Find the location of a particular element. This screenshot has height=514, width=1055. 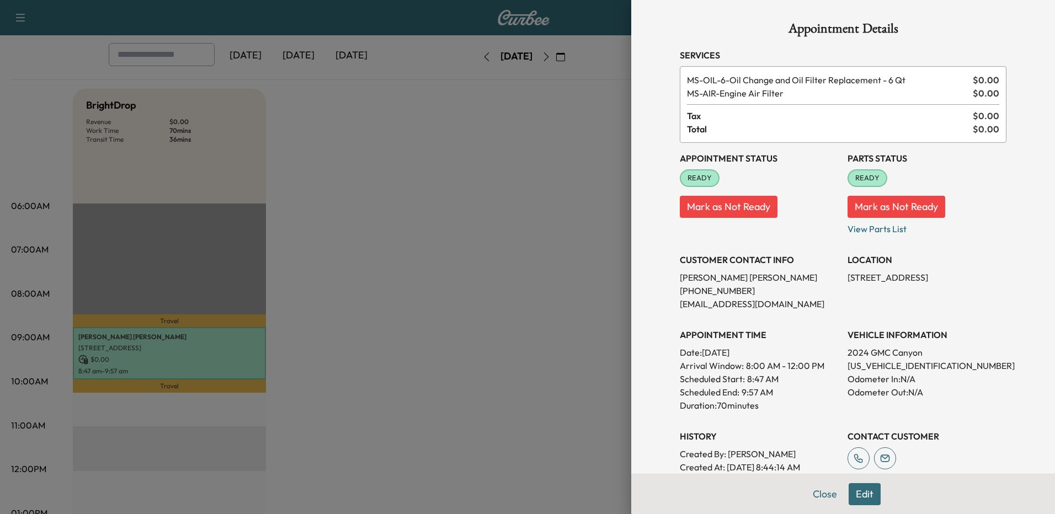

h3: Services is located at coordinates (843, 55).